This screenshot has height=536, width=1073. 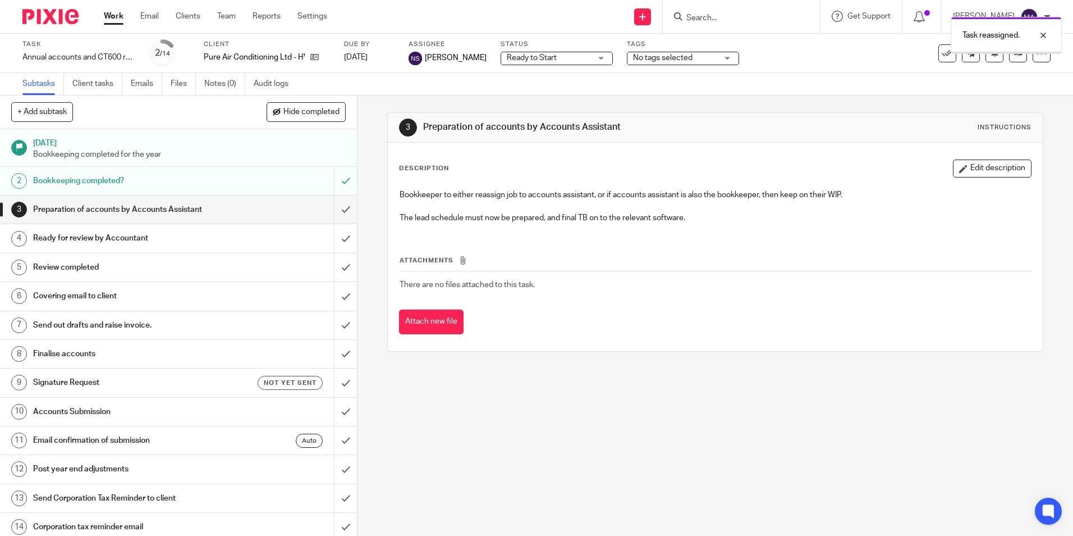 What do you see at coordinates (254, 57) in the screenshot?
I see `p: Pure Air Conditioning Ltd - HWB` at bounding box center [254, 57].